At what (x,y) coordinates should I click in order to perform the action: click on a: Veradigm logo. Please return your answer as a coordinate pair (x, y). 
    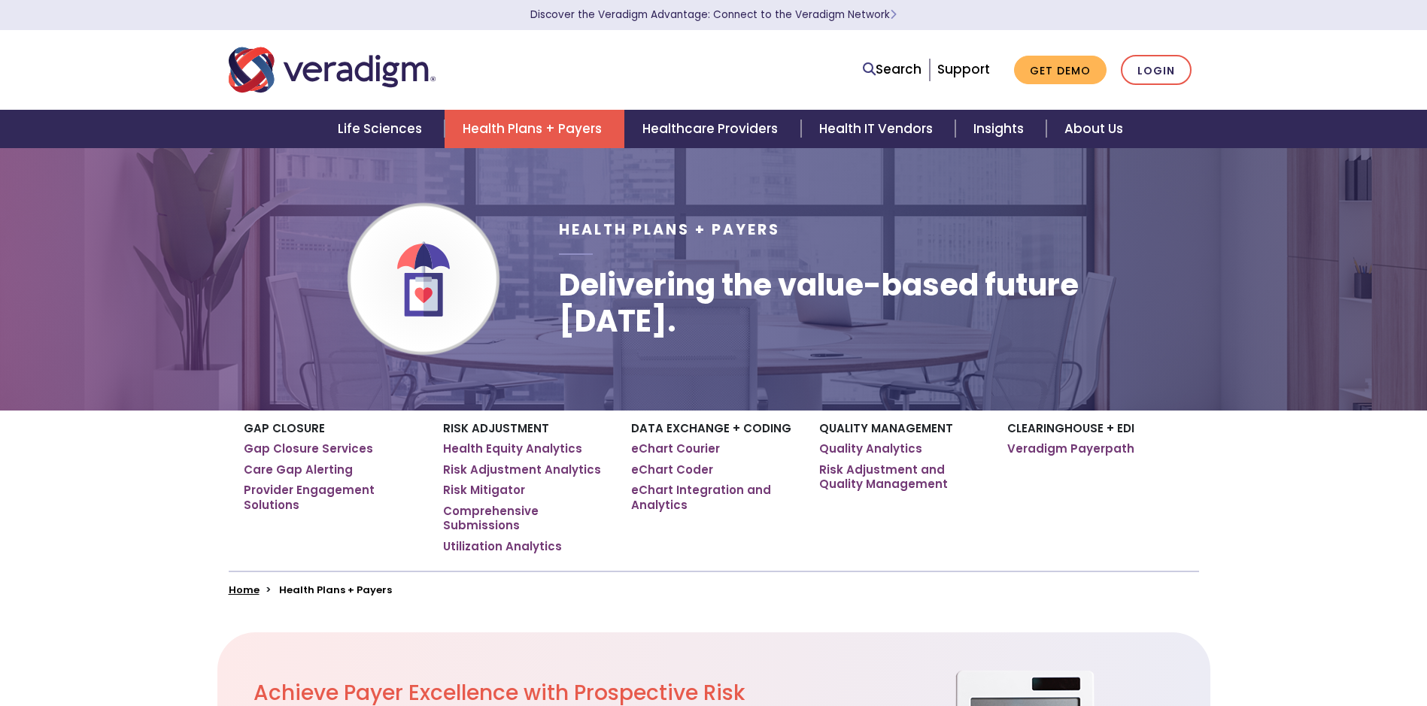
    Looking at the image, I should click on (332, 70).